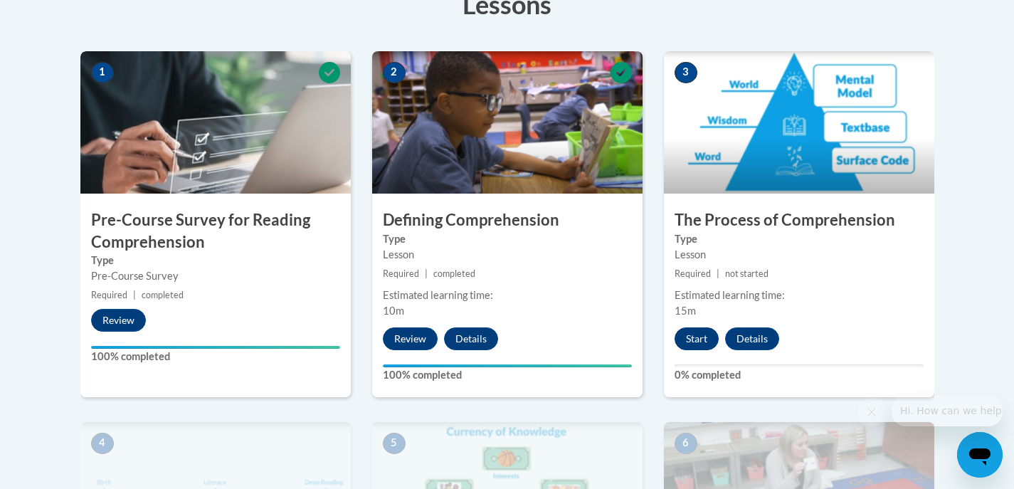 The width and height of the screenshot is (1014, 489). I want to click on div: Pre-Course Survey, so click(216, 276).